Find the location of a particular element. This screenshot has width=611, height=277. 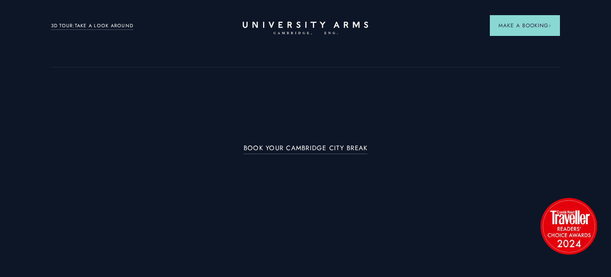

a: Home is located at coordinates (306, 28).